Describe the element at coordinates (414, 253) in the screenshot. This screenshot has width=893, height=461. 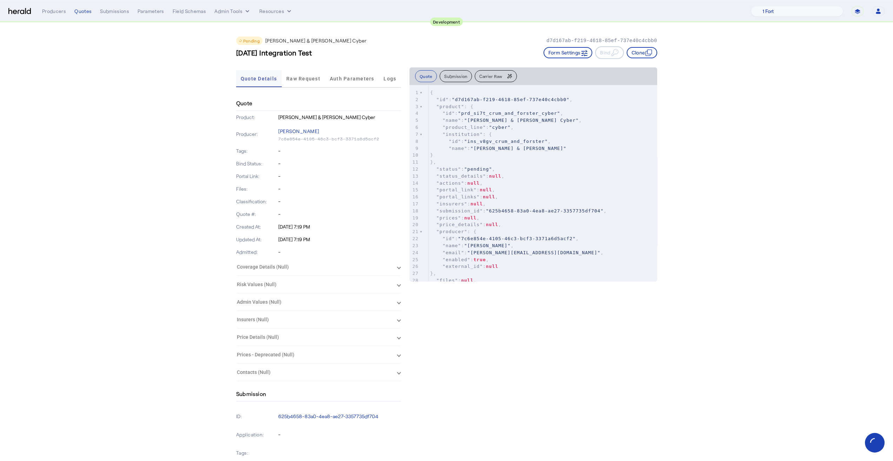
I see `div: 24` at that location.